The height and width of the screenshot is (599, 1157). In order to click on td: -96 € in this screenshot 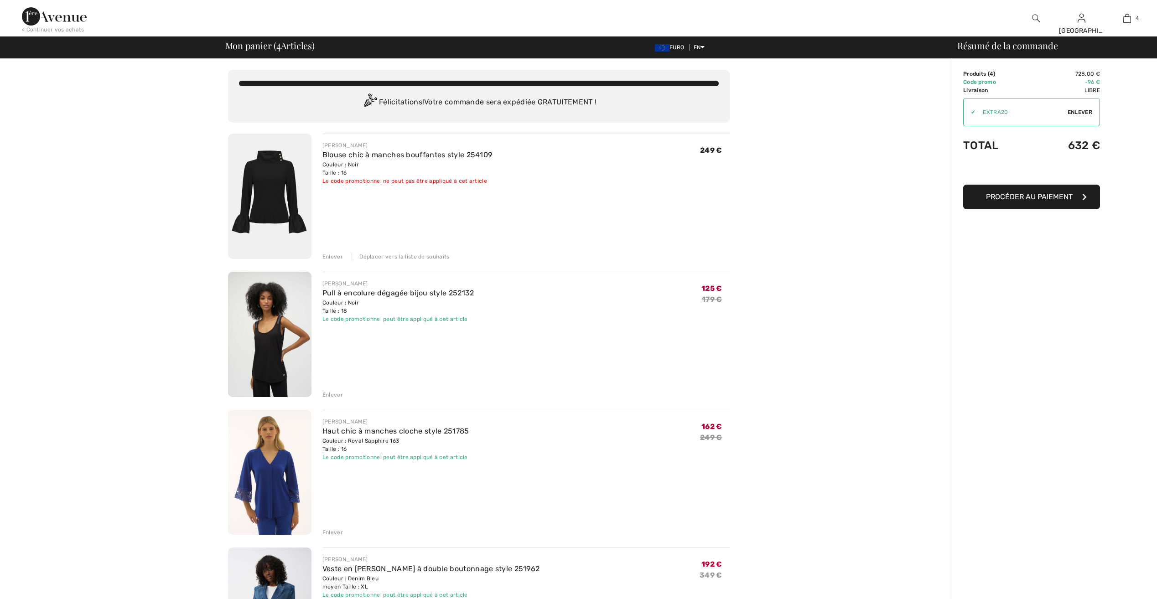, I will do `click(1067, 82)`.